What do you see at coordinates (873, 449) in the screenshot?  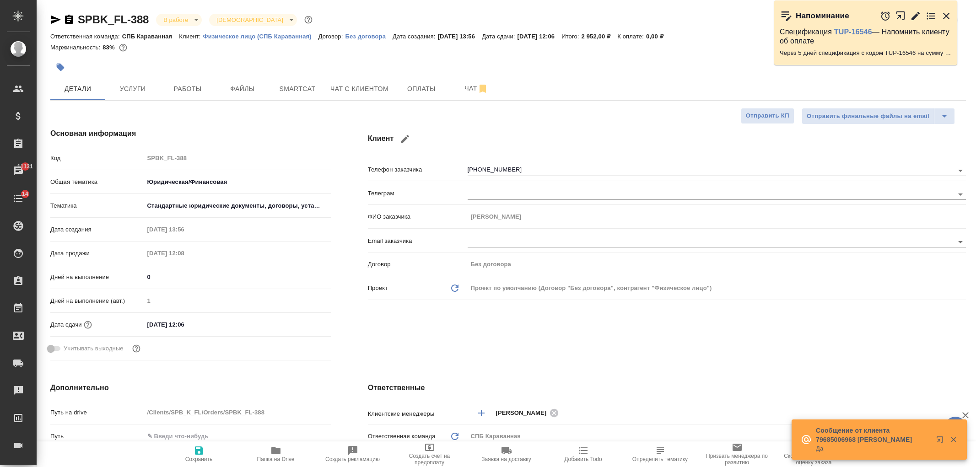 I see `p: Да` at bounding box center [873, 449].